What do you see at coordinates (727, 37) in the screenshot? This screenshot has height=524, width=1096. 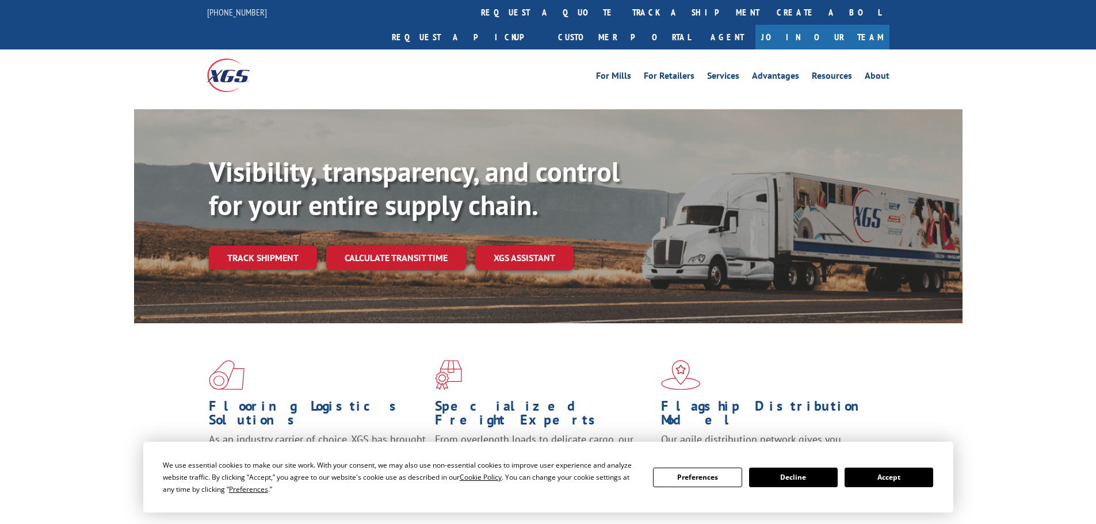 I see `a: Agent` at bounding box center [727, 37].